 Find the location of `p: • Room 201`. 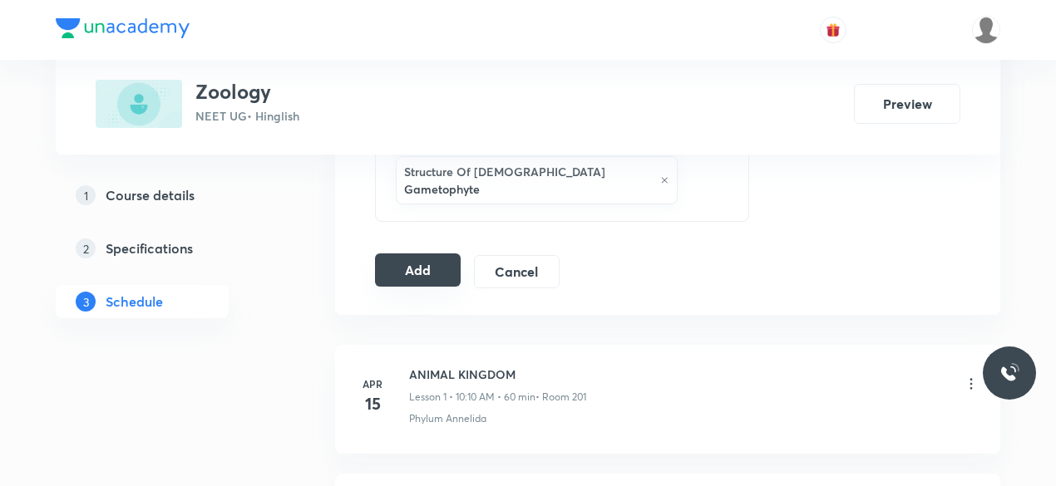

p: • Room 201 is located at coordinates (560, 397).